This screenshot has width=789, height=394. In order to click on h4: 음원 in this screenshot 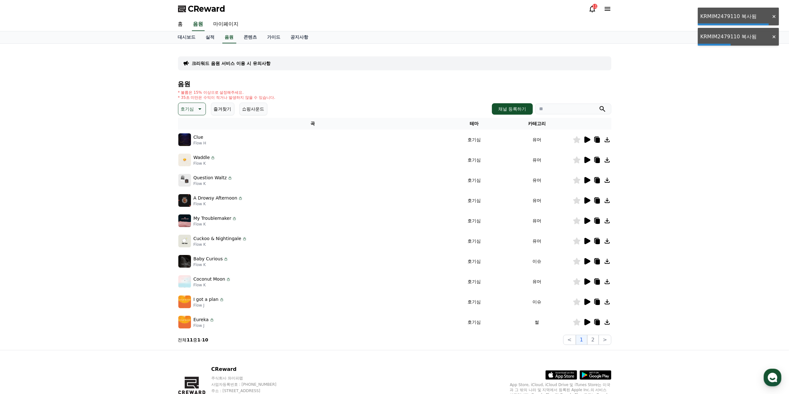, I will do `click(394, 84)`.